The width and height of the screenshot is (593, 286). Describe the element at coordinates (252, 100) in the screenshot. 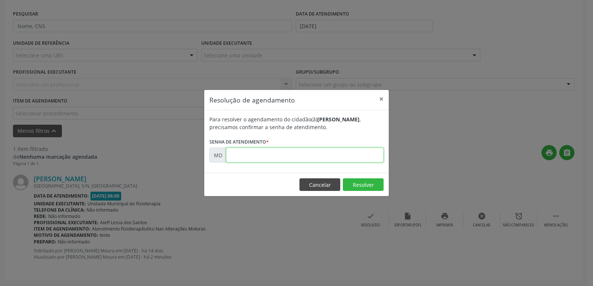

I see `h5: Resolução de agendamento` at that location.